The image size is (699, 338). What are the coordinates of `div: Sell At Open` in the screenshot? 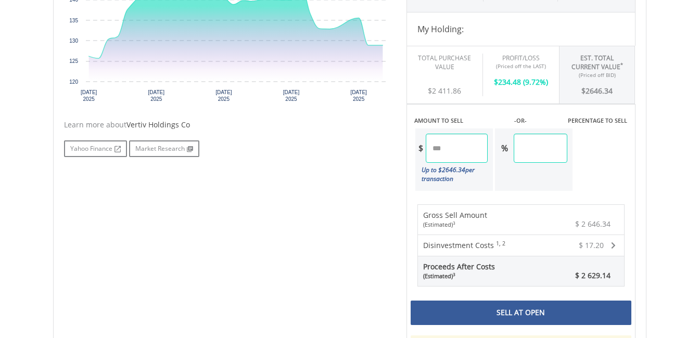 It's located at (521, 313).